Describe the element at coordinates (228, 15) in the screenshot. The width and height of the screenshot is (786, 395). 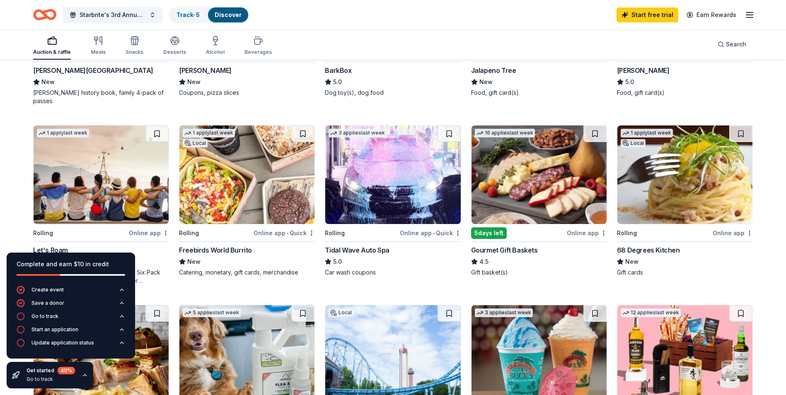
I see `a: Discover` at that location.